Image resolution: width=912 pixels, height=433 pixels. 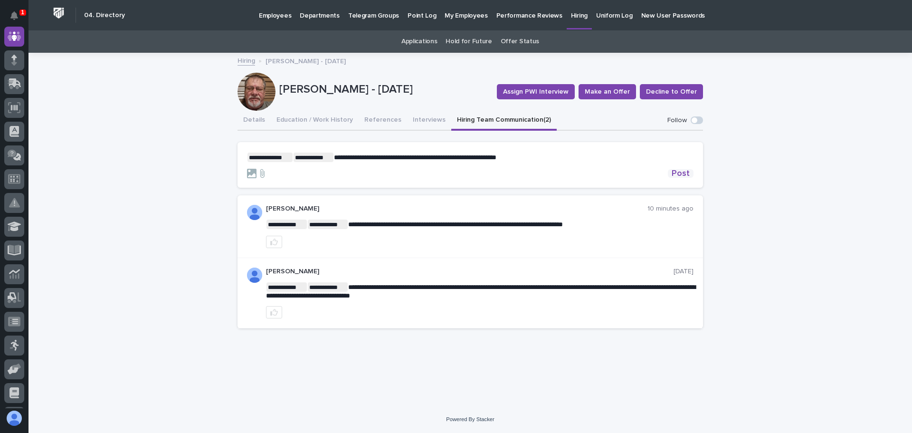 What do you see at coordinates (681, 173) in the screenshot?
I see `button: Post` at bounding box center [681, 173].